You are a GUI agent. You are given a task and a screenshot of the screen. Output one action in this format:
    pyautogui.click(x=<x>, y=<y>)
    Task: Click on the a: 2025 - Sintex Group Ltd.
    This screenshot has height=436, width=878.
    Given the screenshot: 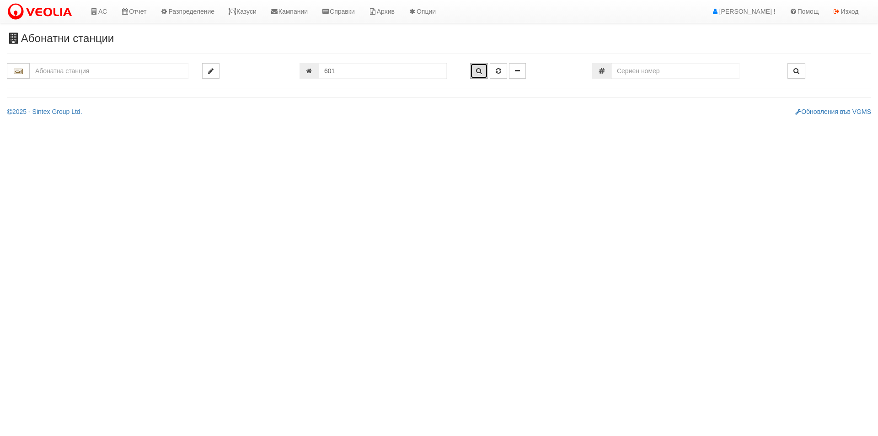 What is the action you would take?
    pyautogui.click(x=44, y=112)
    